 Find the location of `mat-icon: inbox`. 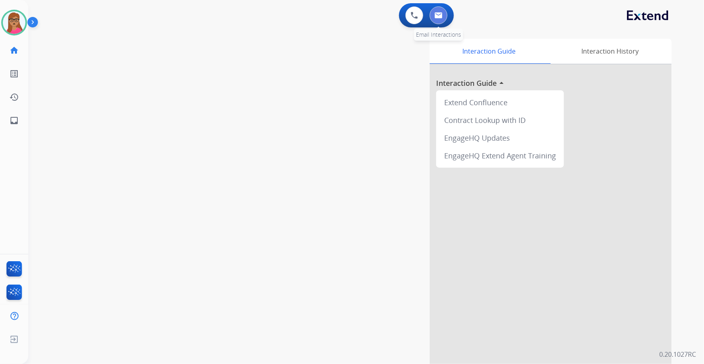

mat-icon: inbox is located at coordinates (14, 121).